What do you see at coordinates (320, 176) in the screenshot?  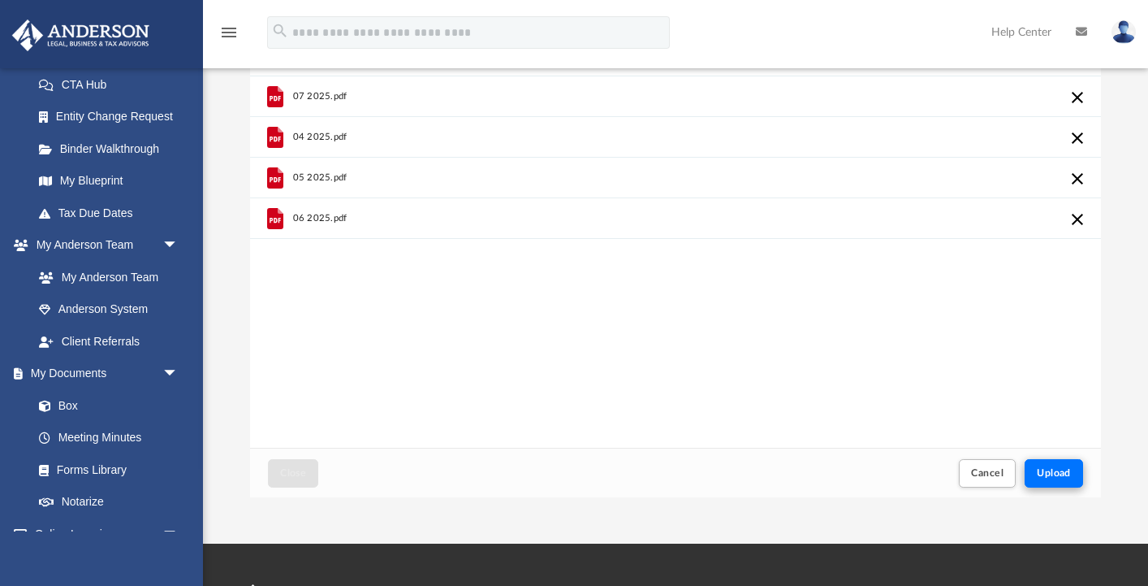 I see `span: 05 2025.pdf` at bounding box center [320, 176].